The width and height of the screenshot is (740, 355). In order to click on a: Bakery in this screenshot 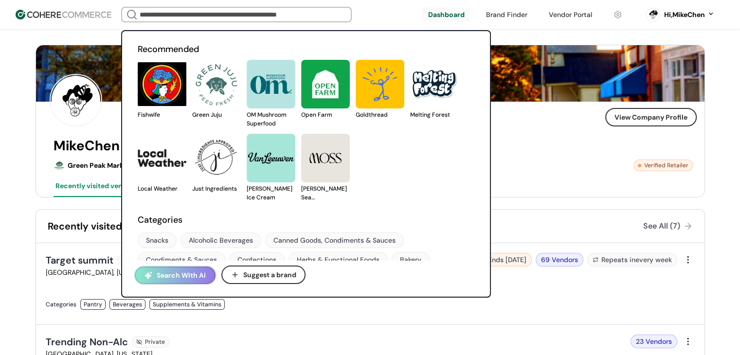, I will do `click(410, 260)`.